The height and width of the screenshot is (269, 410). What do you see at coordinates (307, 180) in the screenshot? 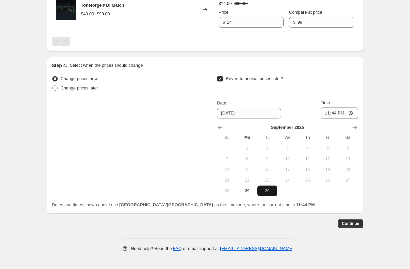
I see `button: Thursday September 25 2025` at bounding box center [307, 180].